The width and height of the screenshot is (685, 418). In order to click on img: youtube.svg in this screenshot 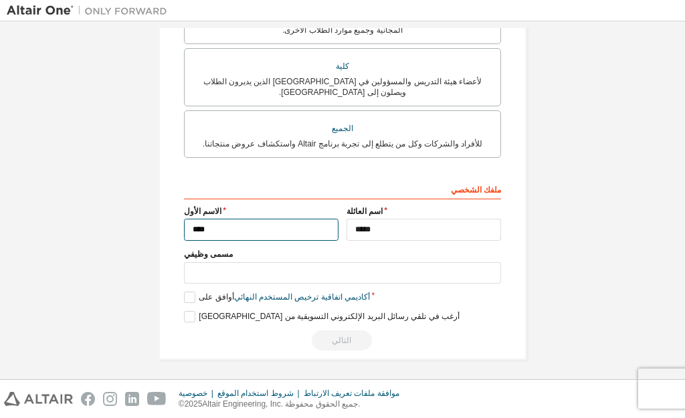, I will do `click(157, 399)`.